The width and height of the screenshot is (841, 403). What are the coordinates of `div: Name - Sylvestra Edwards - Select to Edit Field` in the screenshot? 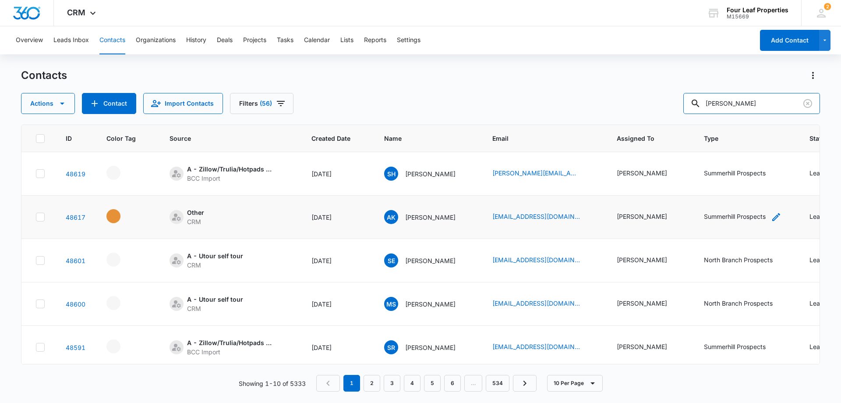 It's located at (428, 260).